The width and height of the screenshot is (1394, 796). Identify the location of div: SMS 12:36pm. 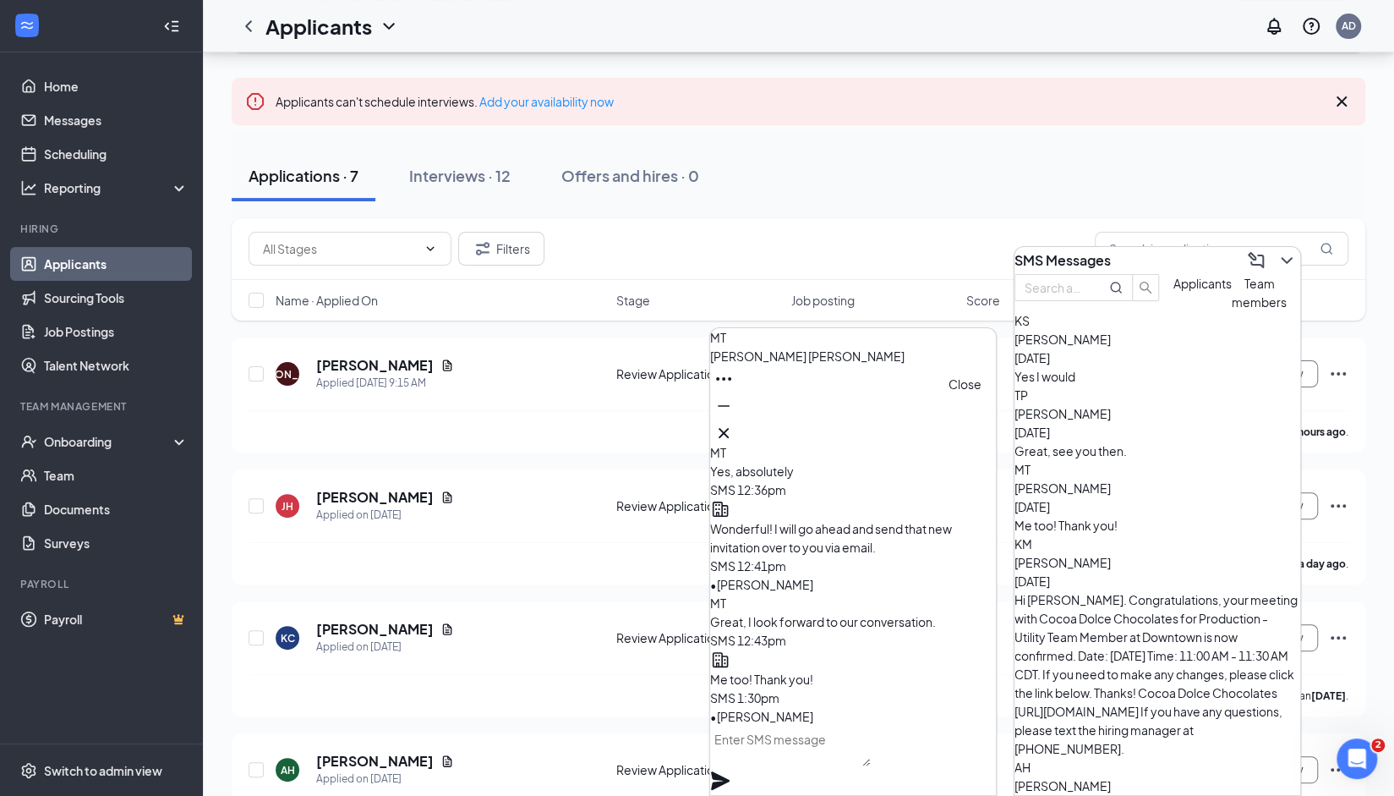
(853, 490).